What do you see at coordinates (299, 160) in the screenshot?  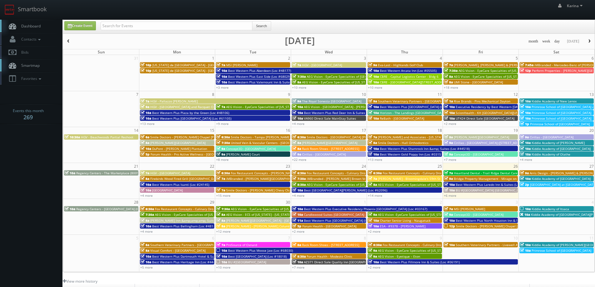 I see `a: +22 more` at bounding box center [299, 160].